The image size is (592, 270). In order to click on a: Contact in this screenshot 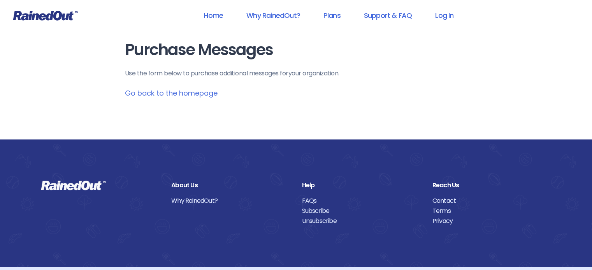, I will do `click(491, 201)`.